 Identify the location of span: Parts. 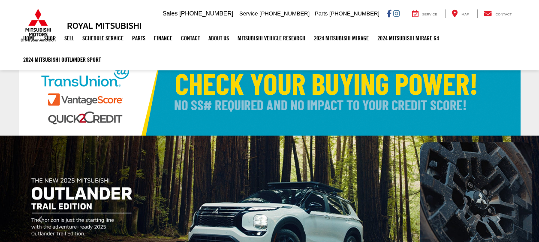
(321, 13).